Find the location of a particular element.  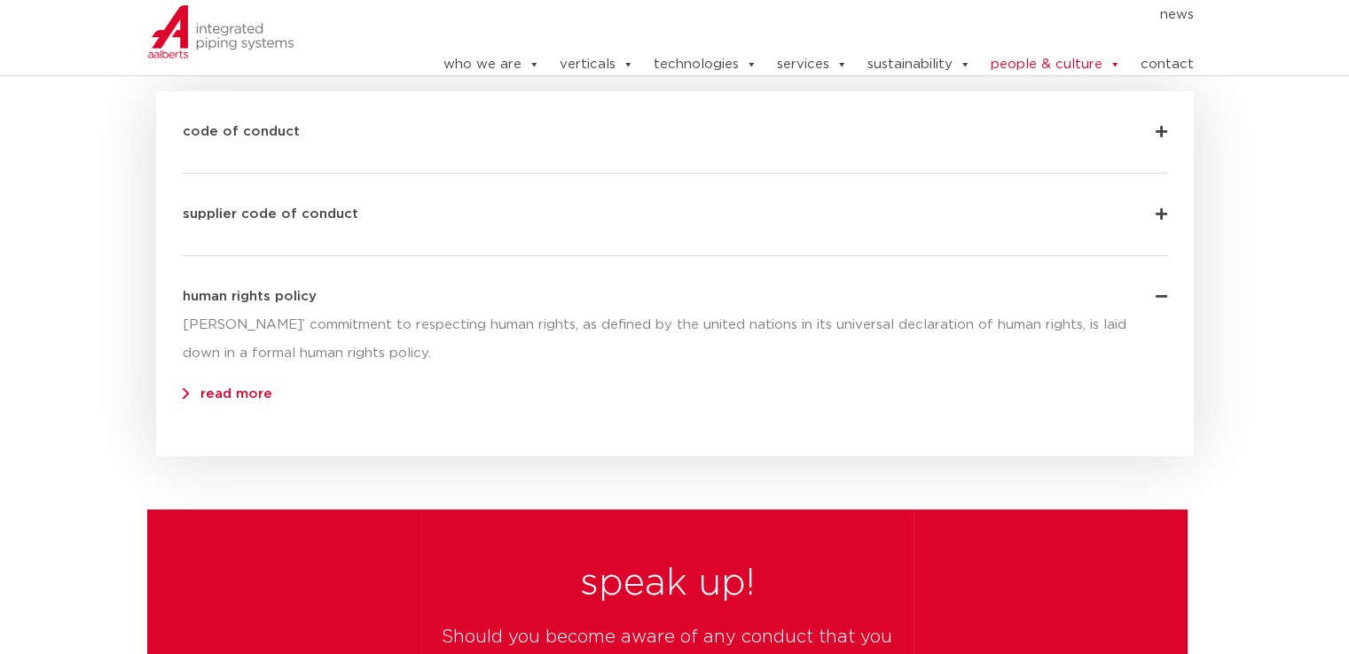

div: supplier code of conduct is located at coordinates (675, 201).